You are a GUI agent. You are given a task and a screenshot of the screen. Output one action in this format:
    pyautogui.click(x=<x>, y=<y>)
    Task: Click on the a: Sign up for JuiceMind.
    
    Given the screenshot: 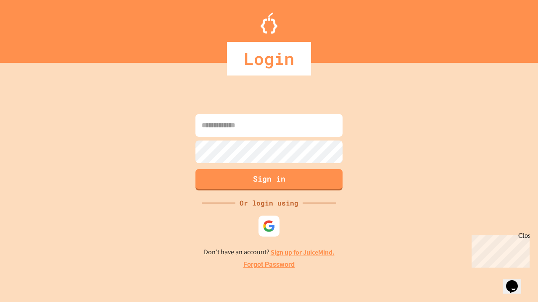 What is the action you would take?
    pyautogui.click(x=302, y=252)
    